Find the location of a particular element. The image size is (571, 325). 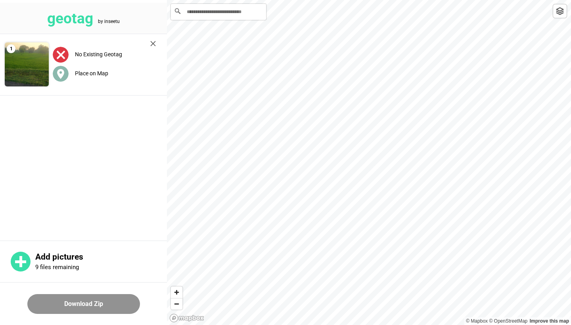

p: 9 files remaining is located at coordinates (57, 267).